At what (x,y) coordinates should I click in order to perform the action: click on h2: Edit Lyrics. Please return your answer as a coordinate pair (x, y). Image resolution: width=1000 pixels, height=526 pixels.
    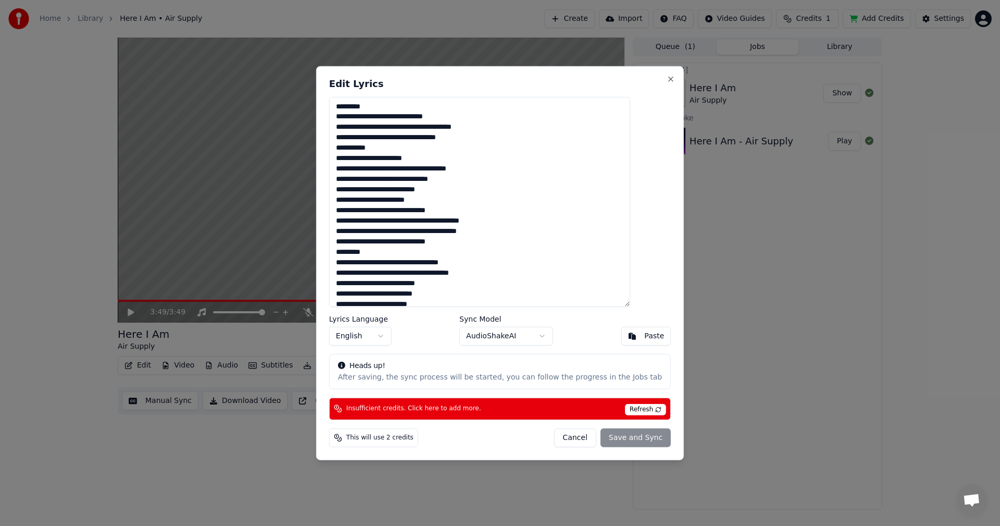
    Looking at the image, I should click on (500, 83).